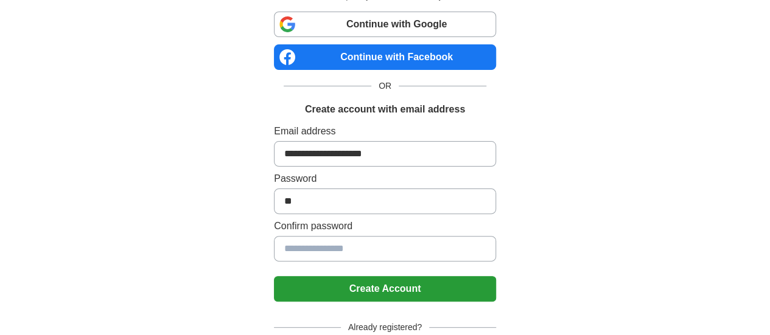  I want to click on label: Email address, so click(385, 131).